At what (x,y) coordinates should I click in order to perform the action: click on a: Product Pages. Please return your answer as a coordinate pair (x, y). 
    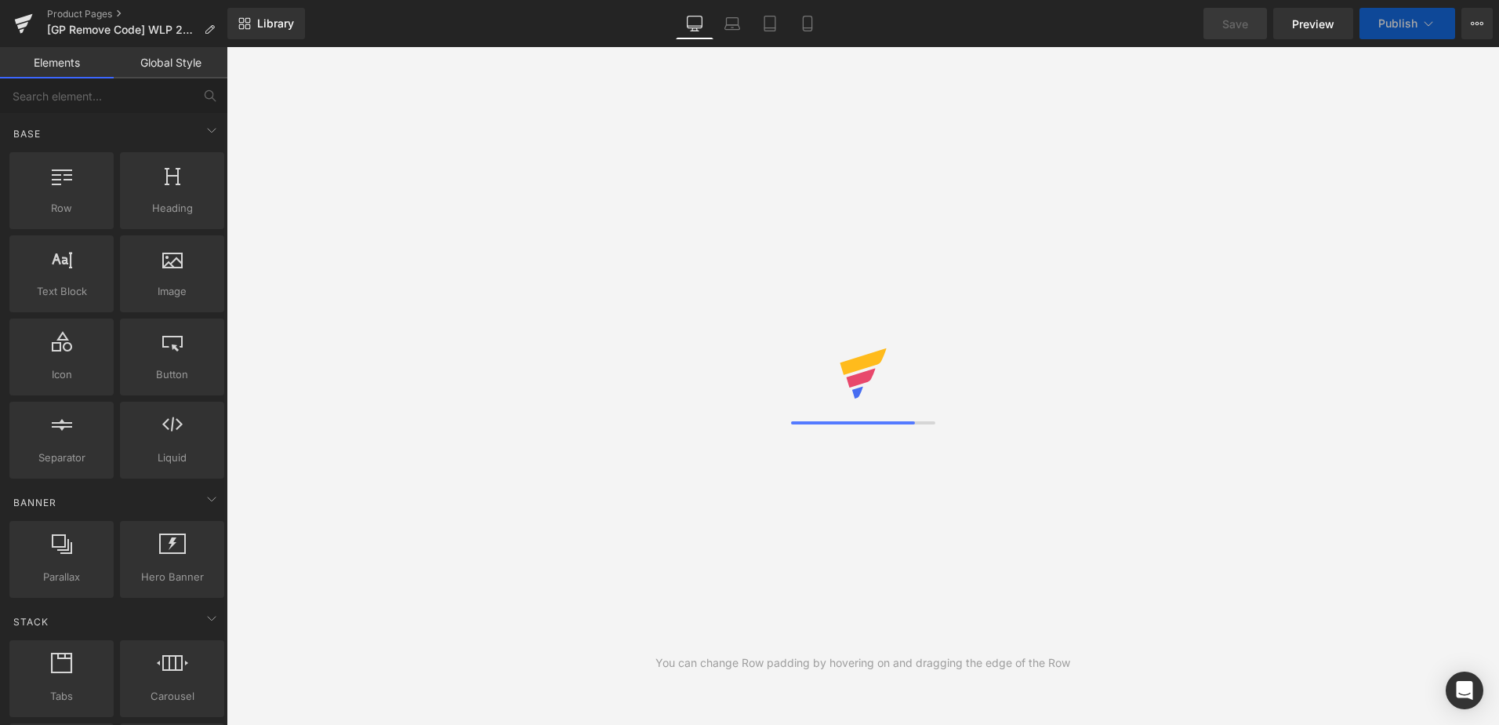
    Looking at the image, I should click on (137, 14).